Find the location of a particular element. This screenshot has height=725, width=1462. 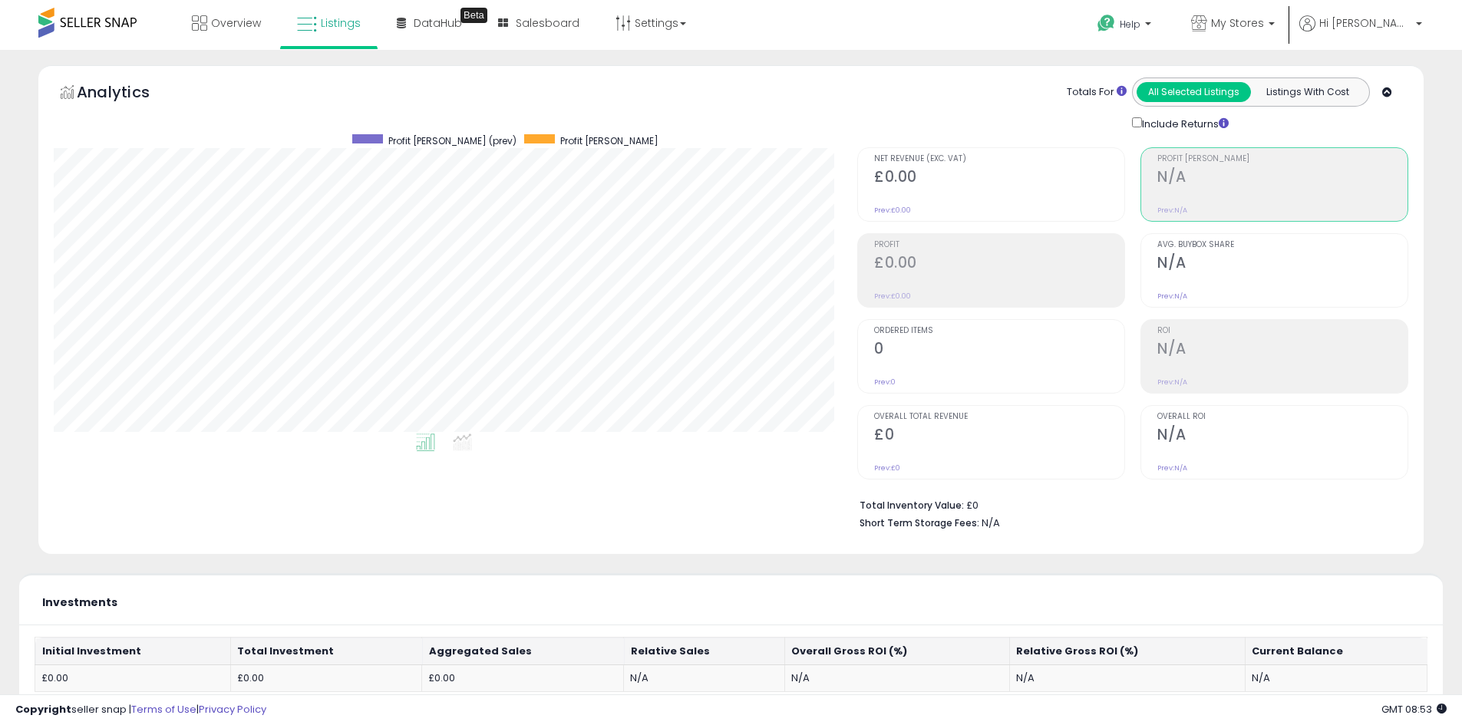

span: 2025-09-17 08:53 GMT is located at coordinates (1414, 709).